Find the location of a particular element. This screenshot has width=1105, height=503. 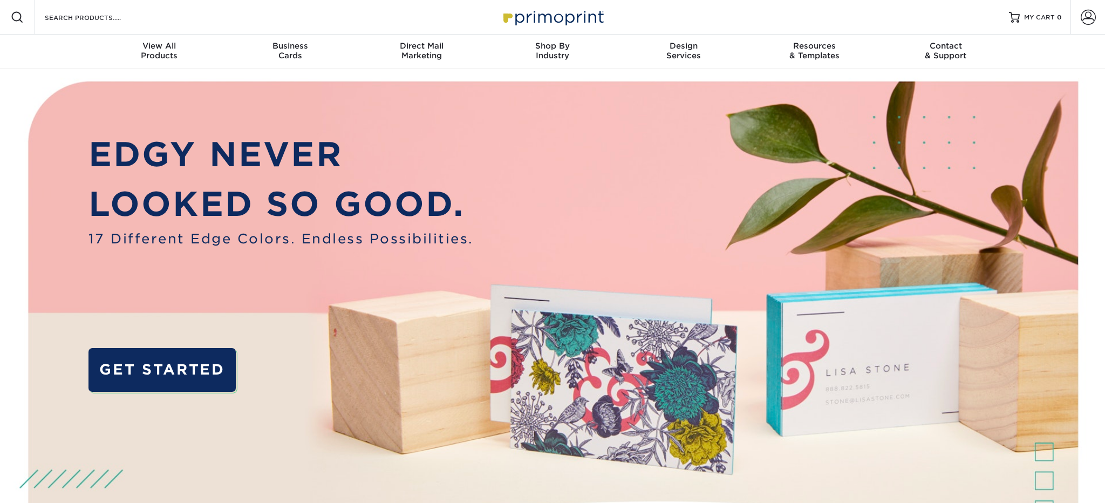

a: Contact& Support is located at coordinates (945, 52).